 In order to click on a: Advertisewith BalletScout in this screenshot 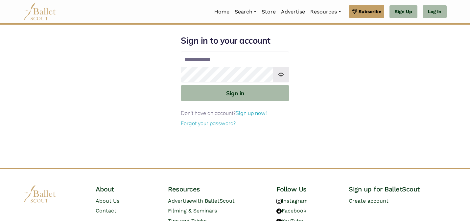, I will do `click(201, 201)`.